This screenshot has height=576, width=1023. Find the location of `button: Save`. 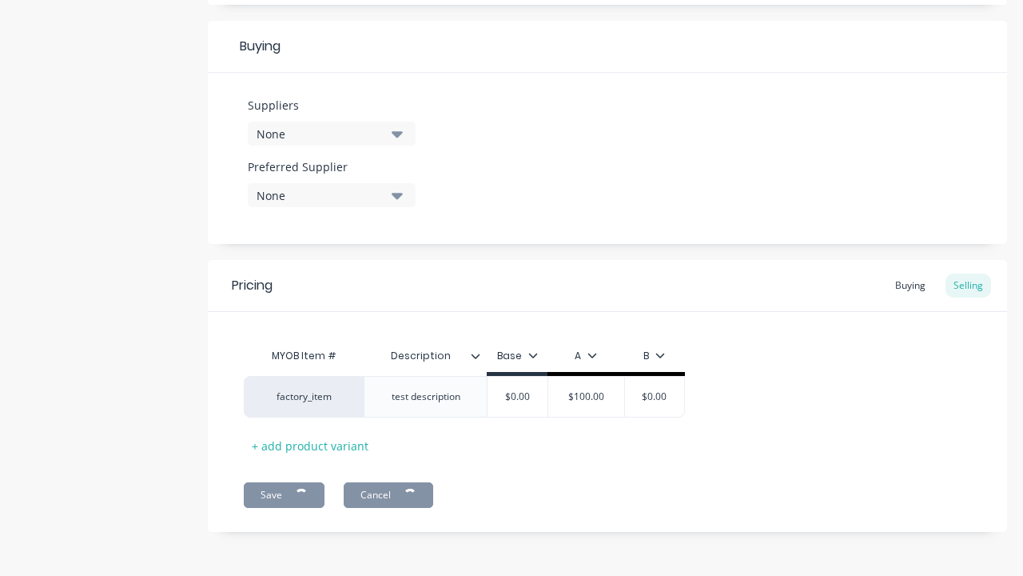

button: Save is located at coordinates (284, 495).